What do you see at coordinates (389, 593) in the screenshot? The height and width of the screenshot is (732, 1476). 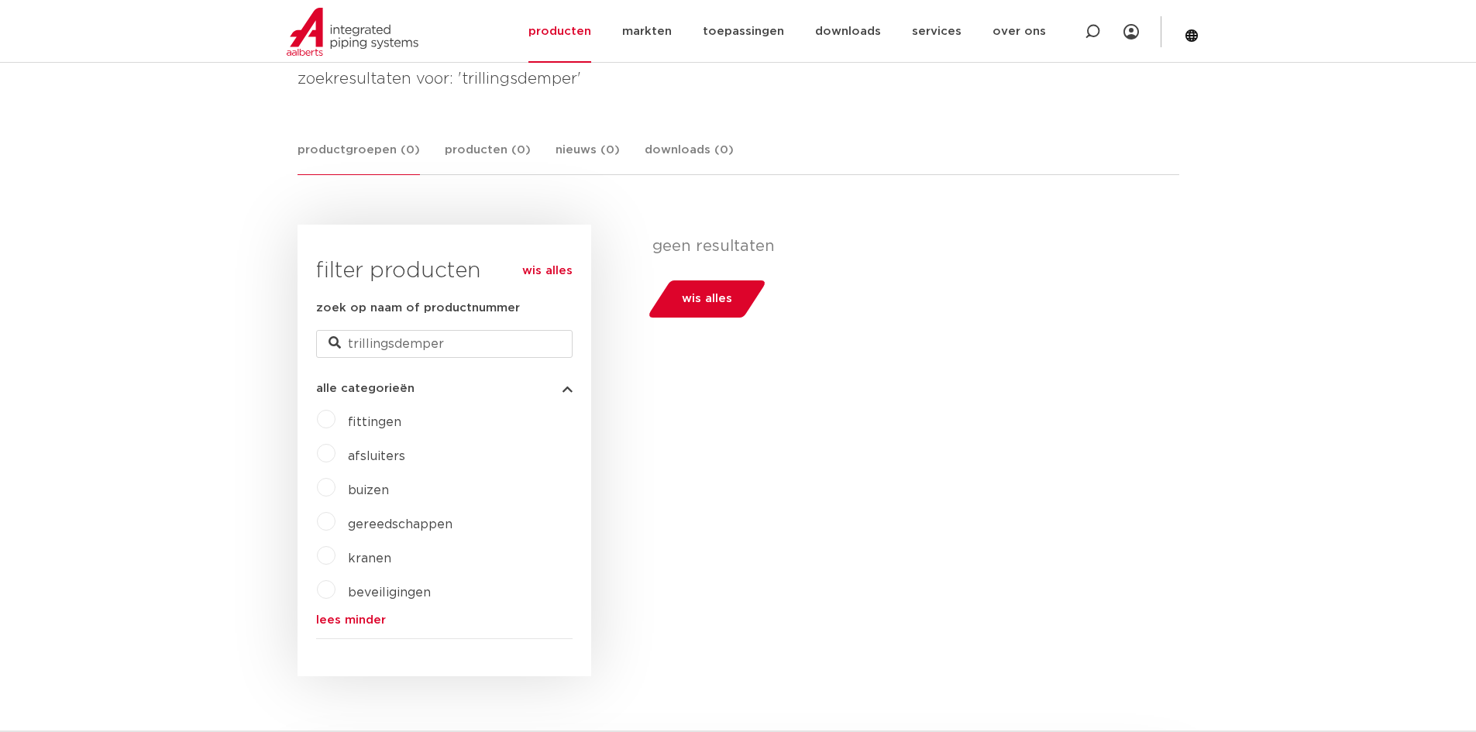 I see `a: beveiligingen` at bounding box center [389, 593].